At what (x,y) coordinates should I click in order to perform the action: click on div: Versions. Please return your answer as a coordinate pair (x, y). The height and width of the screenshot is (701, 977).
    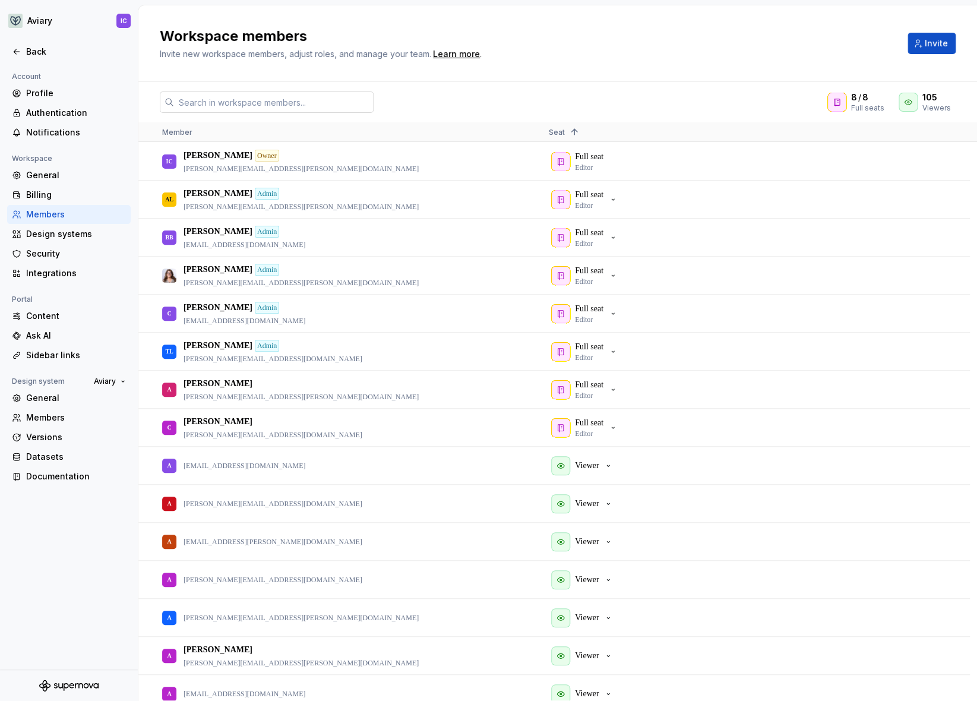
    Looking at the image, I should click on (76, 437).